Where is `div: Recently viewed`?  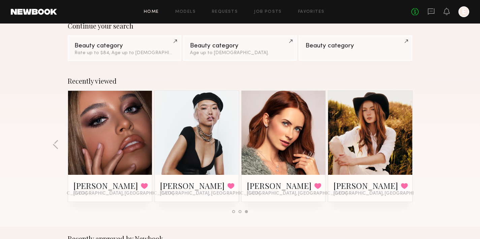 div: Recently viewed is located at coordinates (240, 81).